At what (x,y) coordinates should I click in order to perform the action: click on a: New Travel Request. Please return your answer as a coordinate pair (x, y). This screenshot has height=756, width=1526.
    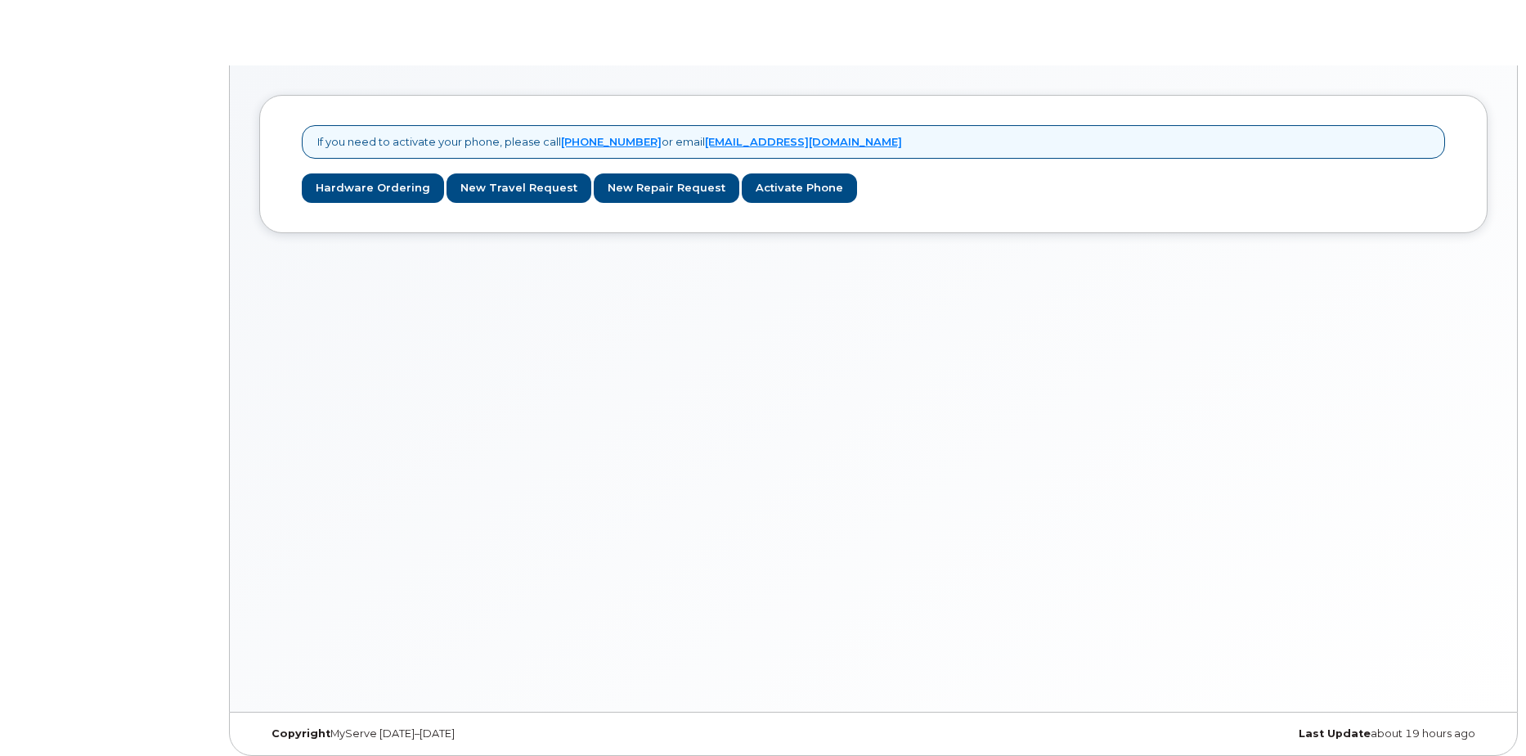
    Looking at the image, I should click on (519, 188).